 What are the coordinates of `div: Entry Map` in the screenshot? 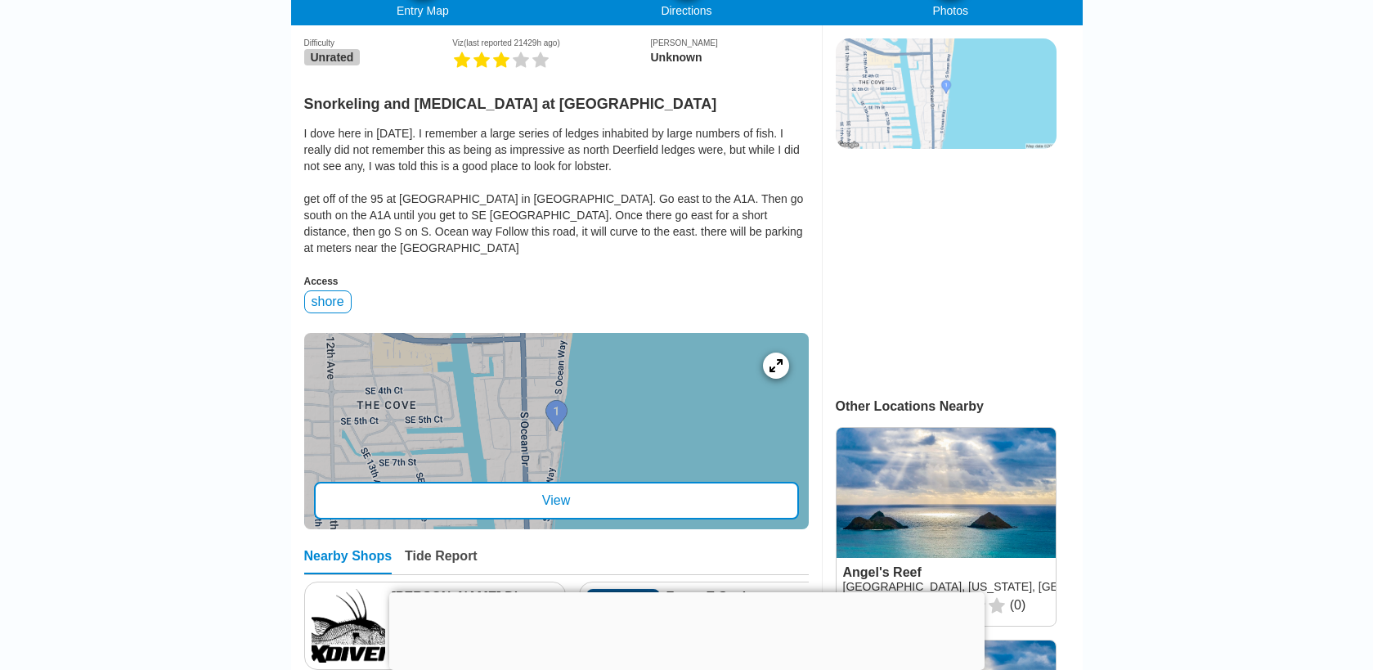 It's located at (423, 11).